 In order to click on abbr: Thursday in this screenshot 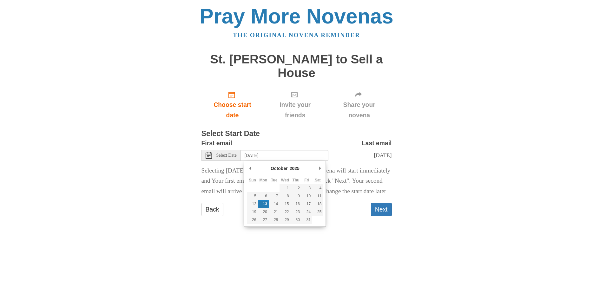, I will do `click(296, 180)`.